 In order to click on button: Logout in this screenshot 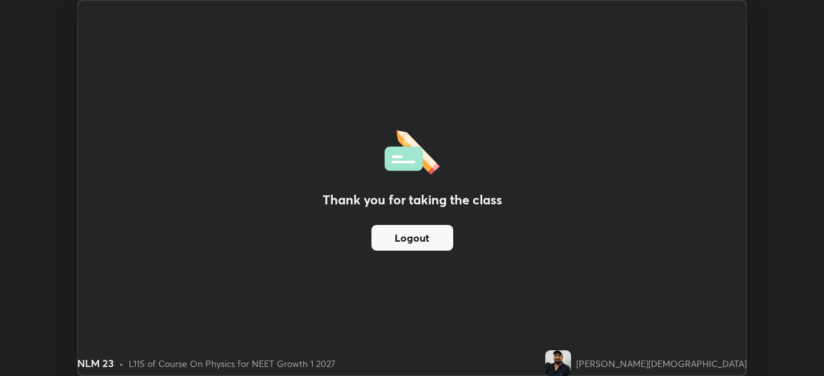, I will do `click(412, 238)`.